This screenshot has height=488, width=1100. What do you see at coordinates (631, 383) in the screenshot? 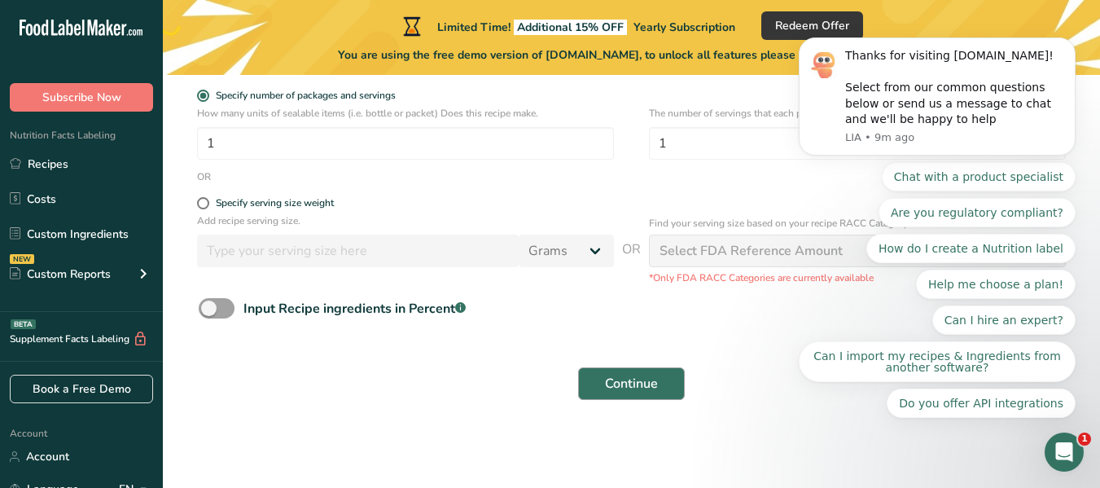
I see `span: Continue` at bounding box center [631, 383].